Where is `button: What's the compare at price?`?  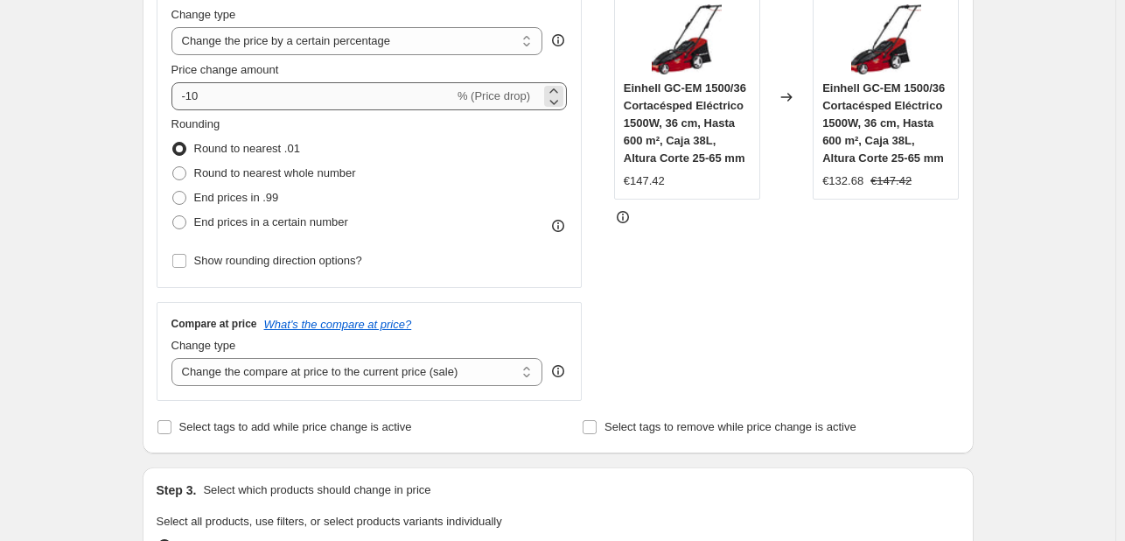 button: What's the compare at price? is located at coordinates (338, 324).